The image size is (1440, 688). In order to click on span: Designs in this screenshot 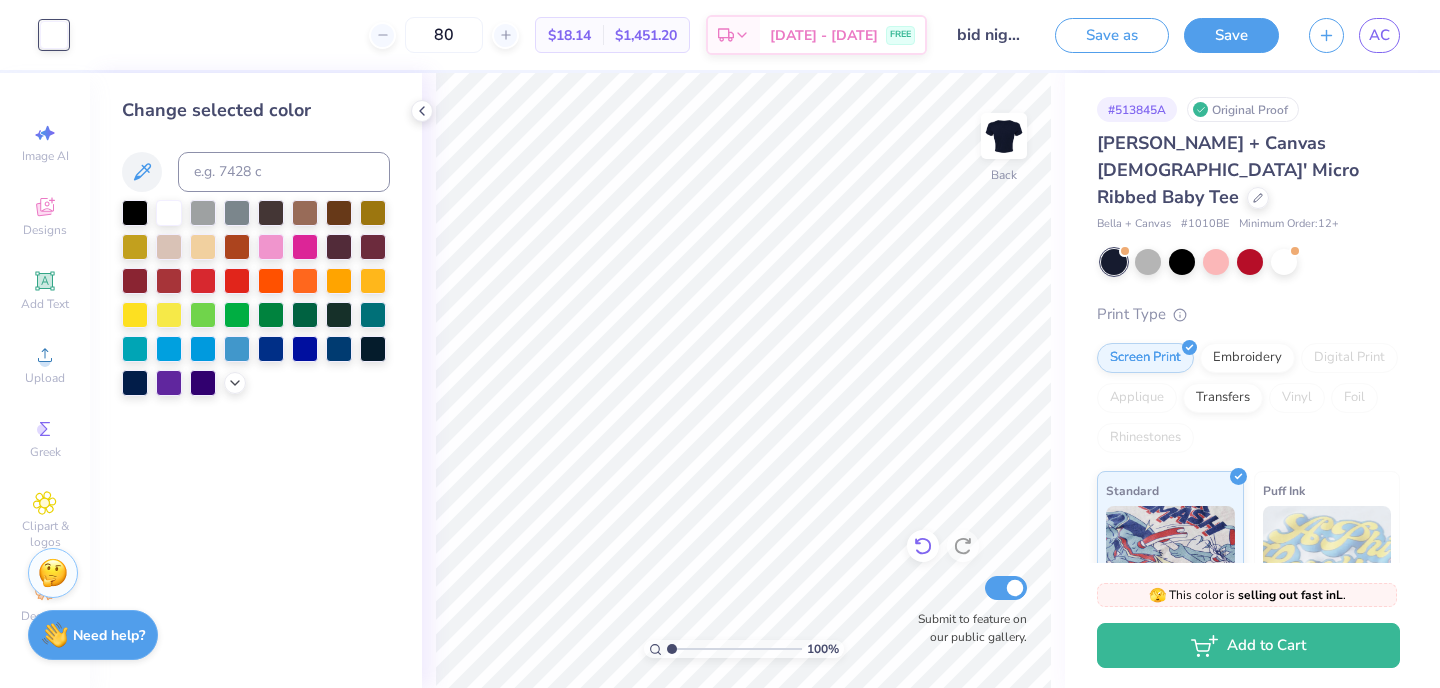, I will do `click(45, 230)`.